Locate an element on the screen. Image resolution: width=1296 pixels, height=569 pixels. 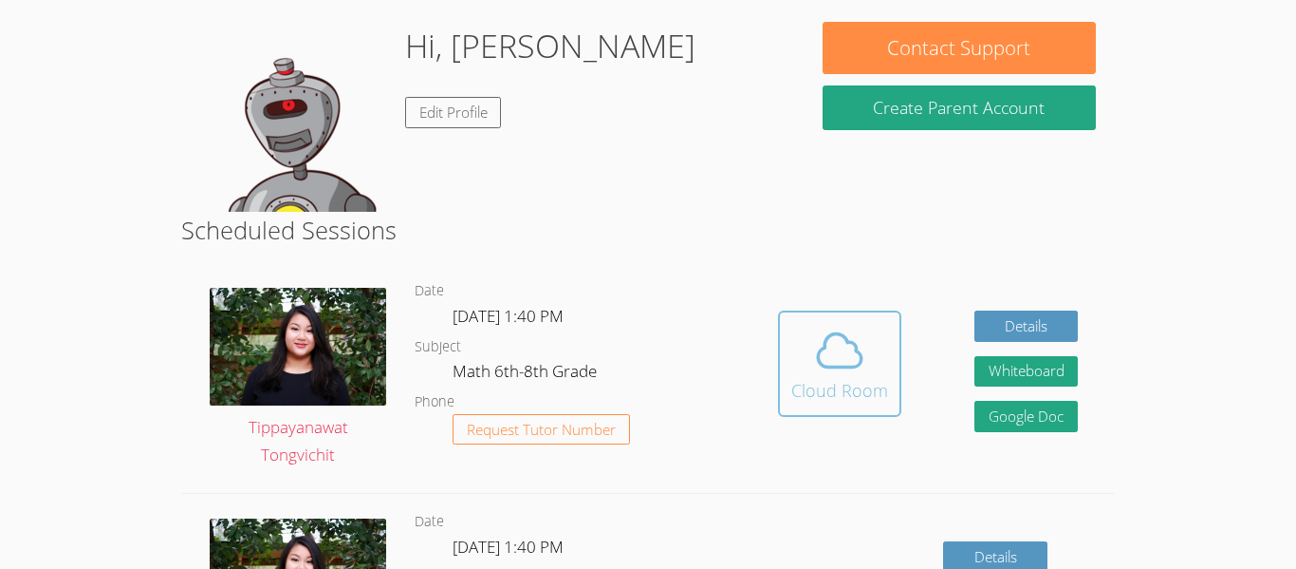
span: Request Tutor Number is located at coordinates (541, 429).